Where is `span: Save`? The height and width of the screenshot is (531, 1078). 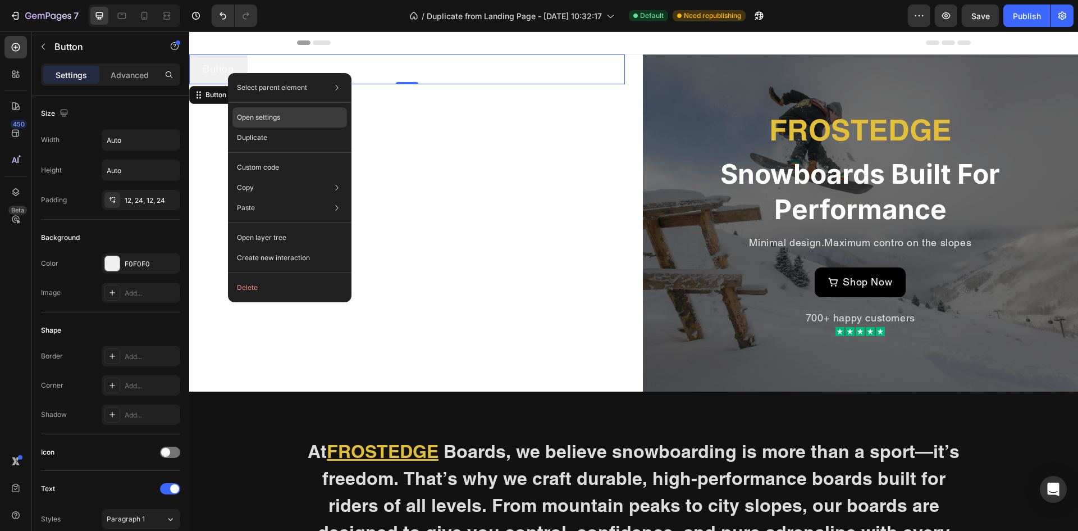 span: Save is located at coordinates (981, 16).